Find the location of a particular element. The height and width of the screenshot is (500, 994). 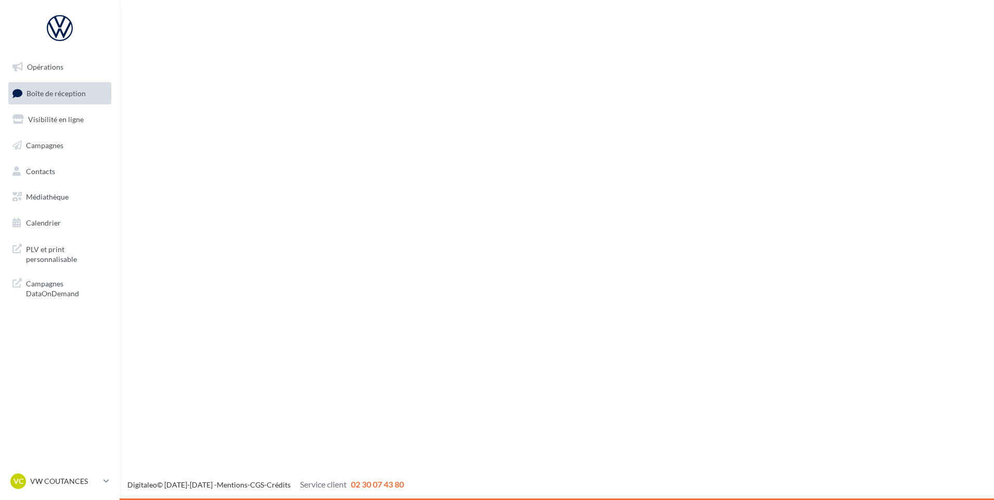

span: Contacts is located at coordinates (41, 170).